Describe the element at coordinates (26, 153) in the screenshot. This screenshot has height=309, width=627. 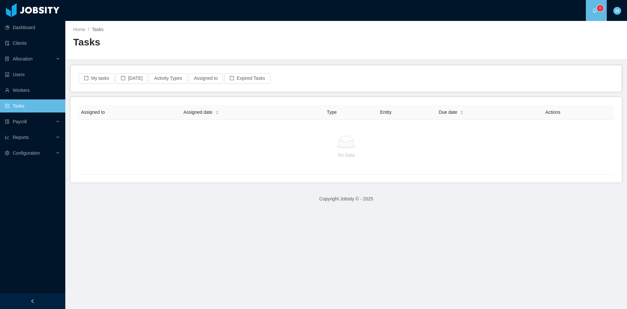
I see `span: Configuration` at that location.